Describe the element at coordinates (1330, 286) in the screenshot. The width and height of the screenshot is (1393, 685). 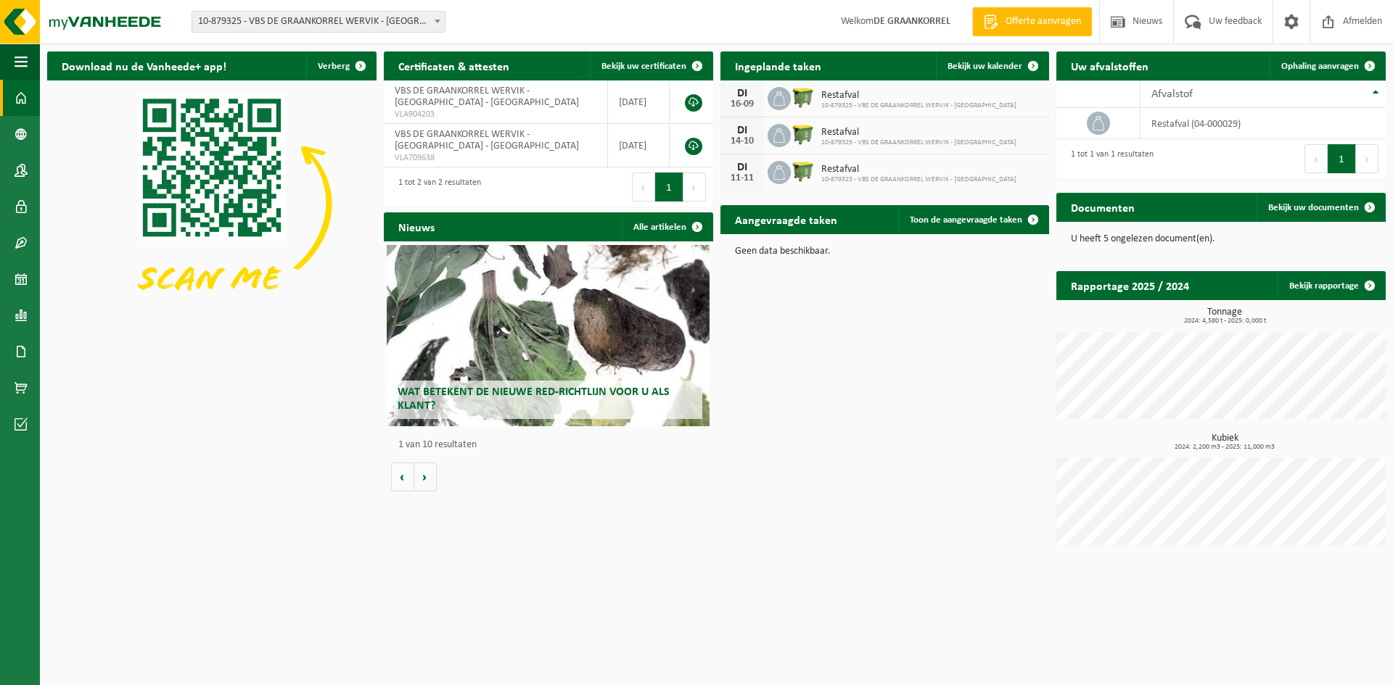
I see `a: Bekijk rapportage` at that location.